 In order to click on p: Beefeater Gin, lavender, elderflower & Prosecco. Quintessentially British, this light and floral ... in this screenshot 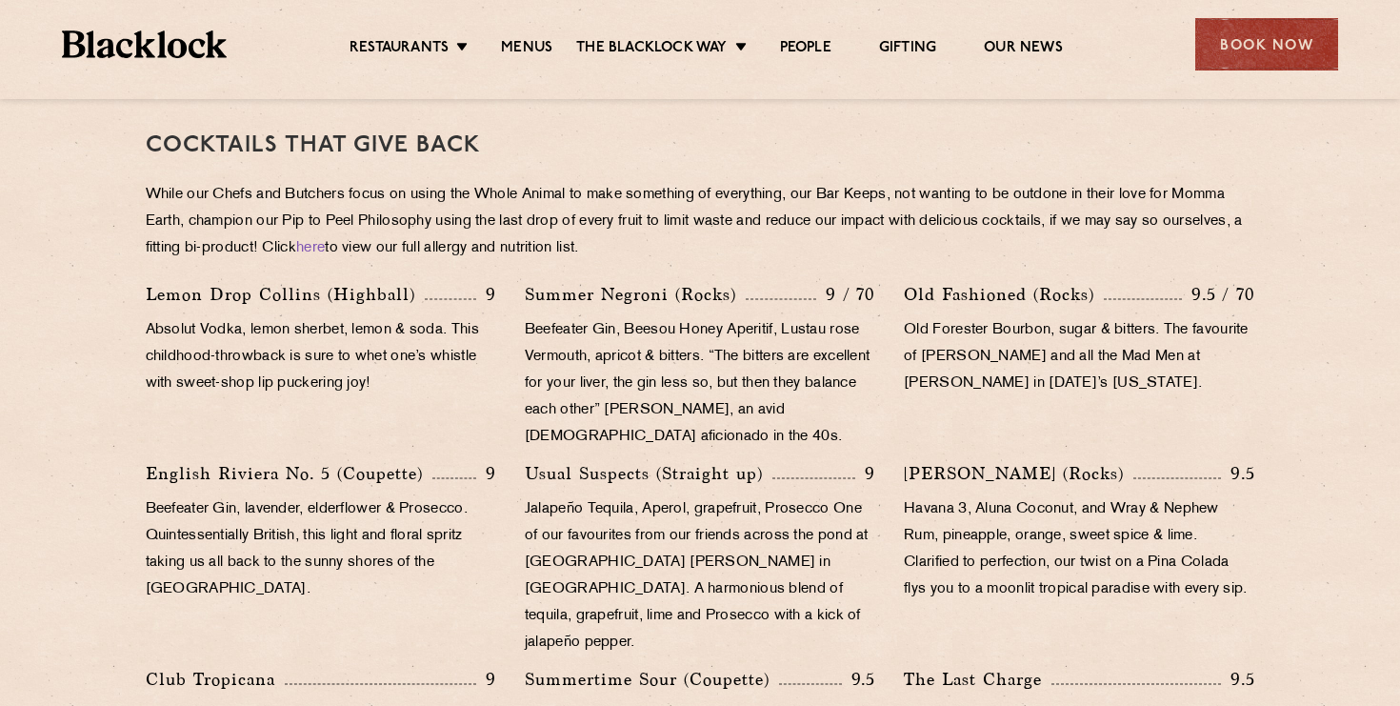, I will do `click(321, 549)`.